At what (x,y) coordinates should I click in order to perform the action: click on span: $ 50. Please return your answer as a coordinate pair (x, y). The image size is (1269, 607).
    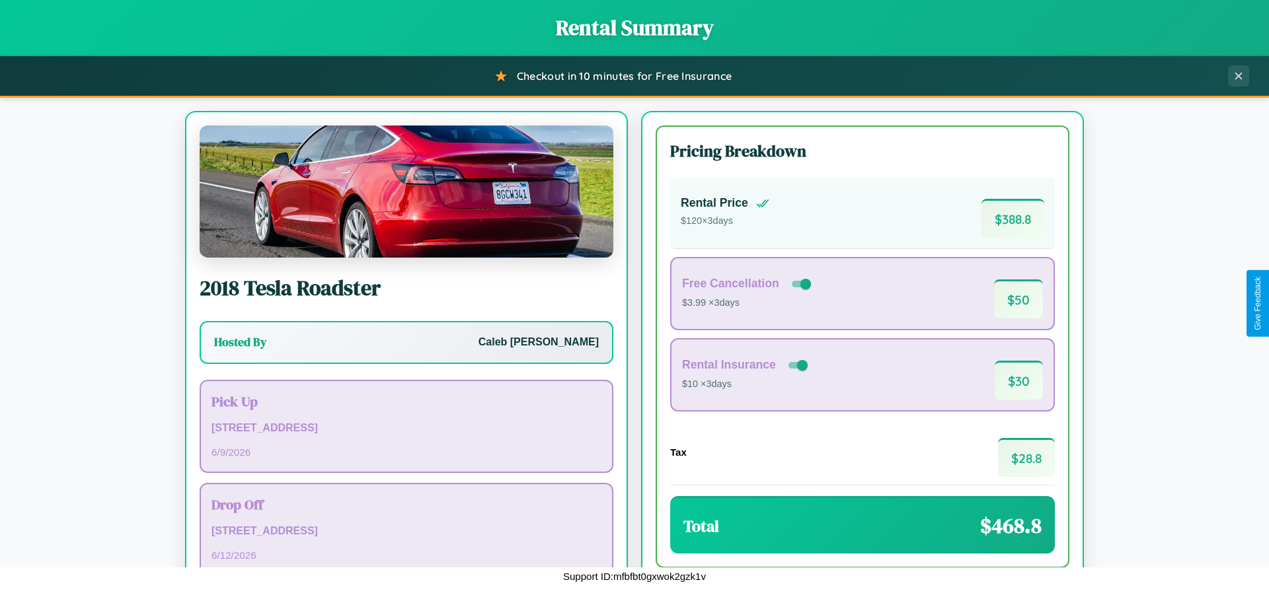
    Looking at the image, I should click on (1018, 299).